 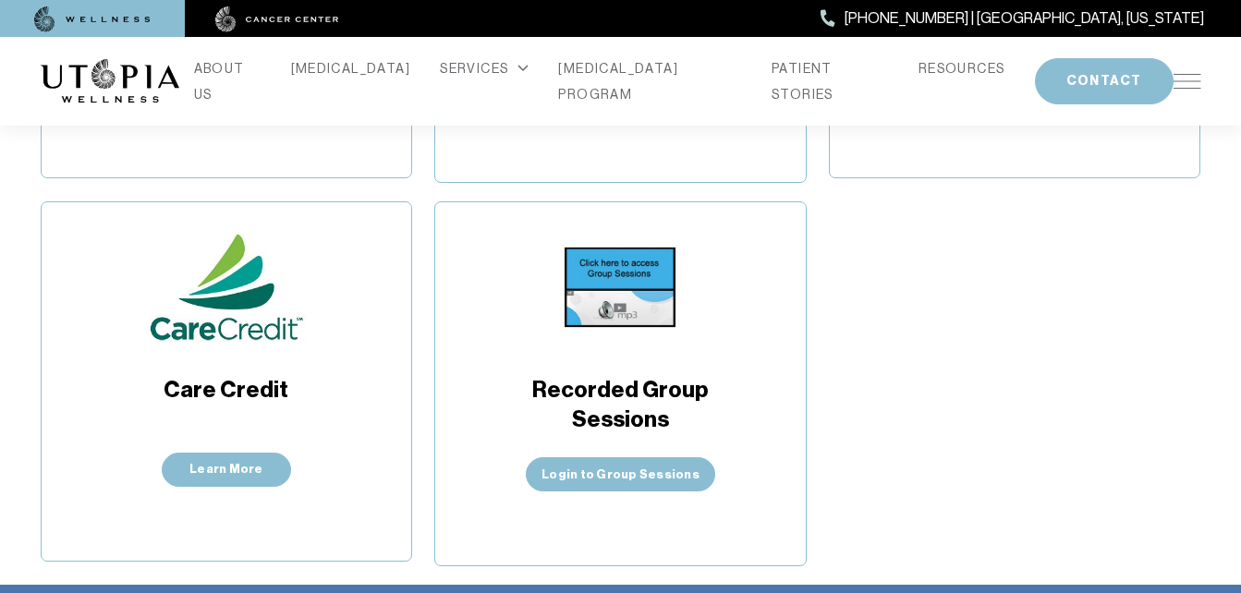 What do you see at coordinates (620, 405) in the screenshot?
I see `span: Recorded Group Sessions` at bounding box center [620, 405].